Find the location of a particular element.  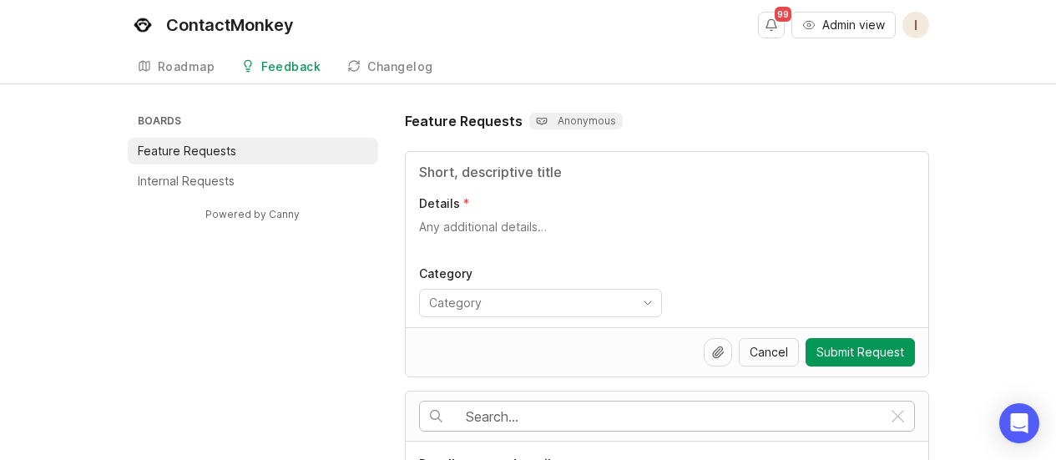

p: Details is located at coordinates (439, 204).